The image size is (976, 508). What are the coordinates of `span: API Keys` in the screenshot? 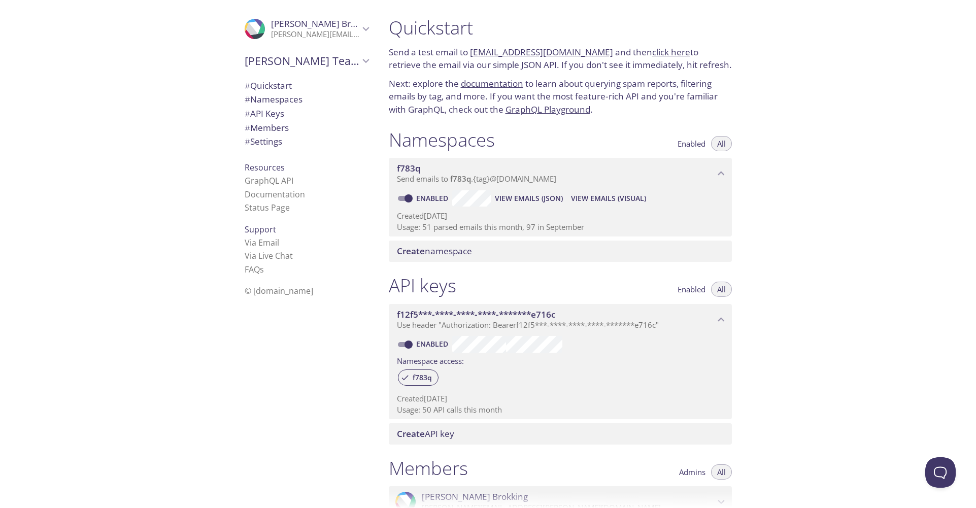 It's located at (264, 113).